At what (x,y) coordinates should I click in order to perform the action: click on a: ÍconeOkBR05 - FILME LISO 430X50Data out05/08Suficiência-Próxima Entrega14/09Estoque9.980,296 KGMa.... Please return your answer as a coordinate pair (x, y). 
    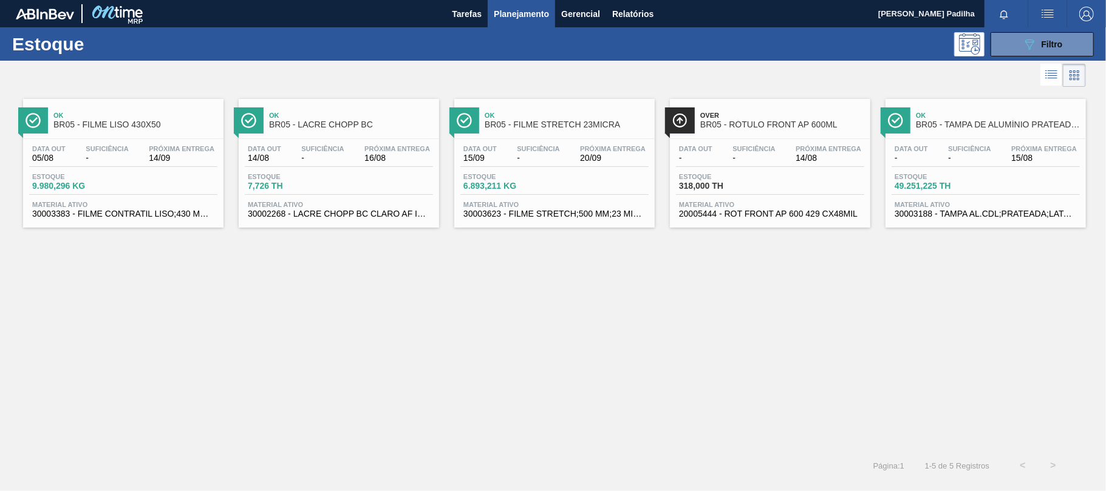
    Looking at the image, I should click on (121, 159).